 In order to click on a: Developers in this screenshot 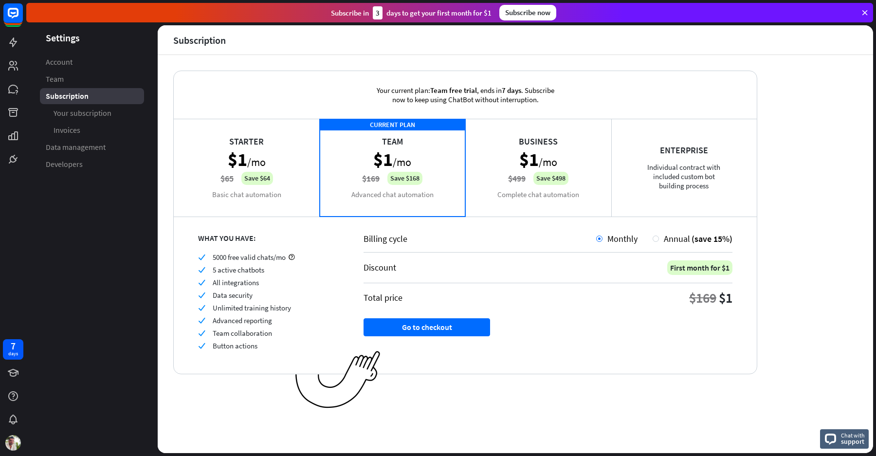, I will do `click(92, 164)`.